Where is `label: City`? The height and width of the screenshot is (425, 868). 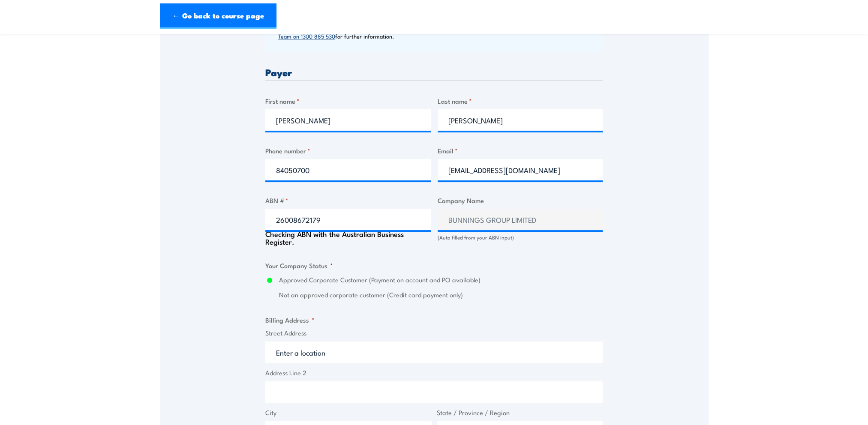
label: City is located at coordinates (349, 413).